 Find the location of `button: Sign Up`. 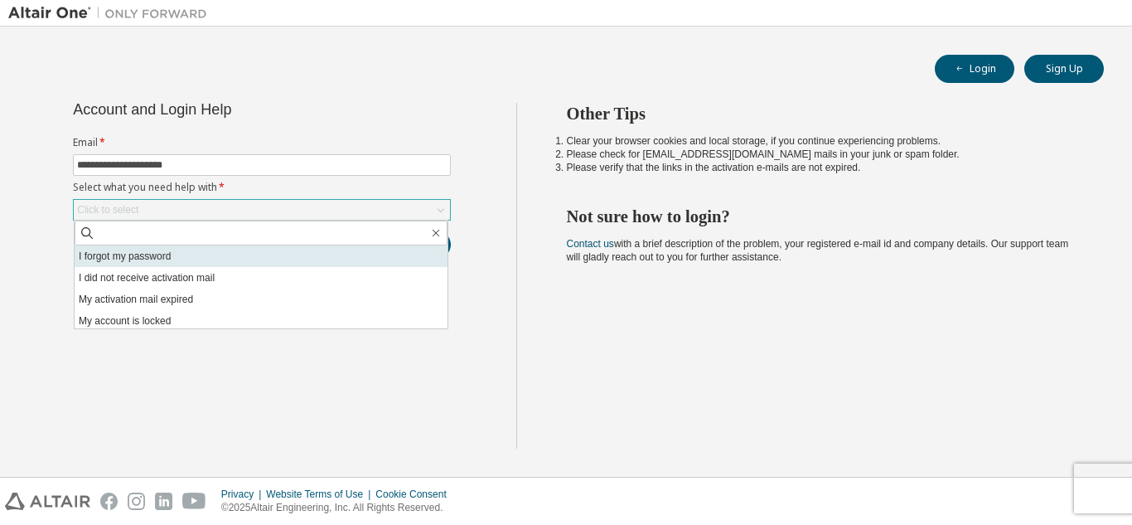

button: Sign Up is located at coordinates (1064, 69).